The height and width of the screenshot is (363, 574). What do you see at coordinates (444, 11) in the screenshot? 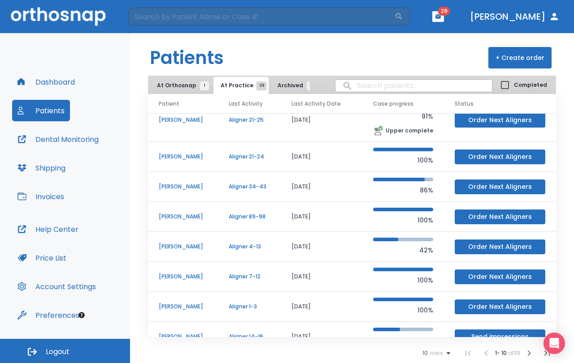
I see `span: 29` at bounding box center [444, 11].